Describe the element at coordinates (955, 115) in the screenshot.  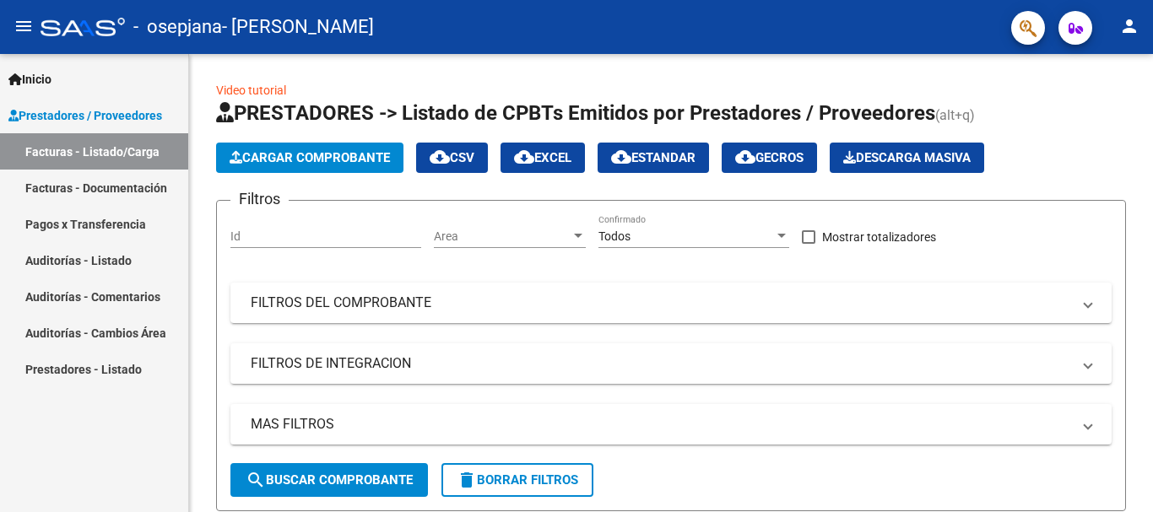
I see `span: (alt+q)` at that location.